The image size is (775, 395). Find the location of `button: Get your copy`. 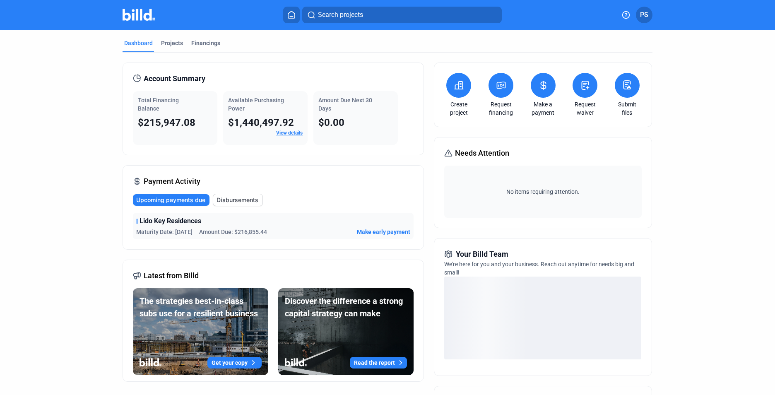

button: Get your copy is located at coordinates (234, 363).